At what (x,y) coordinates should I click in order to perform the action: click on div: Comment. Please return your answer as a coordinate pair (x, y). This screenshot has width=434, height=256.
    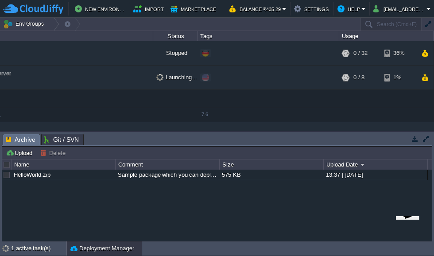
    Looking at the image, I should click on (167, 164).